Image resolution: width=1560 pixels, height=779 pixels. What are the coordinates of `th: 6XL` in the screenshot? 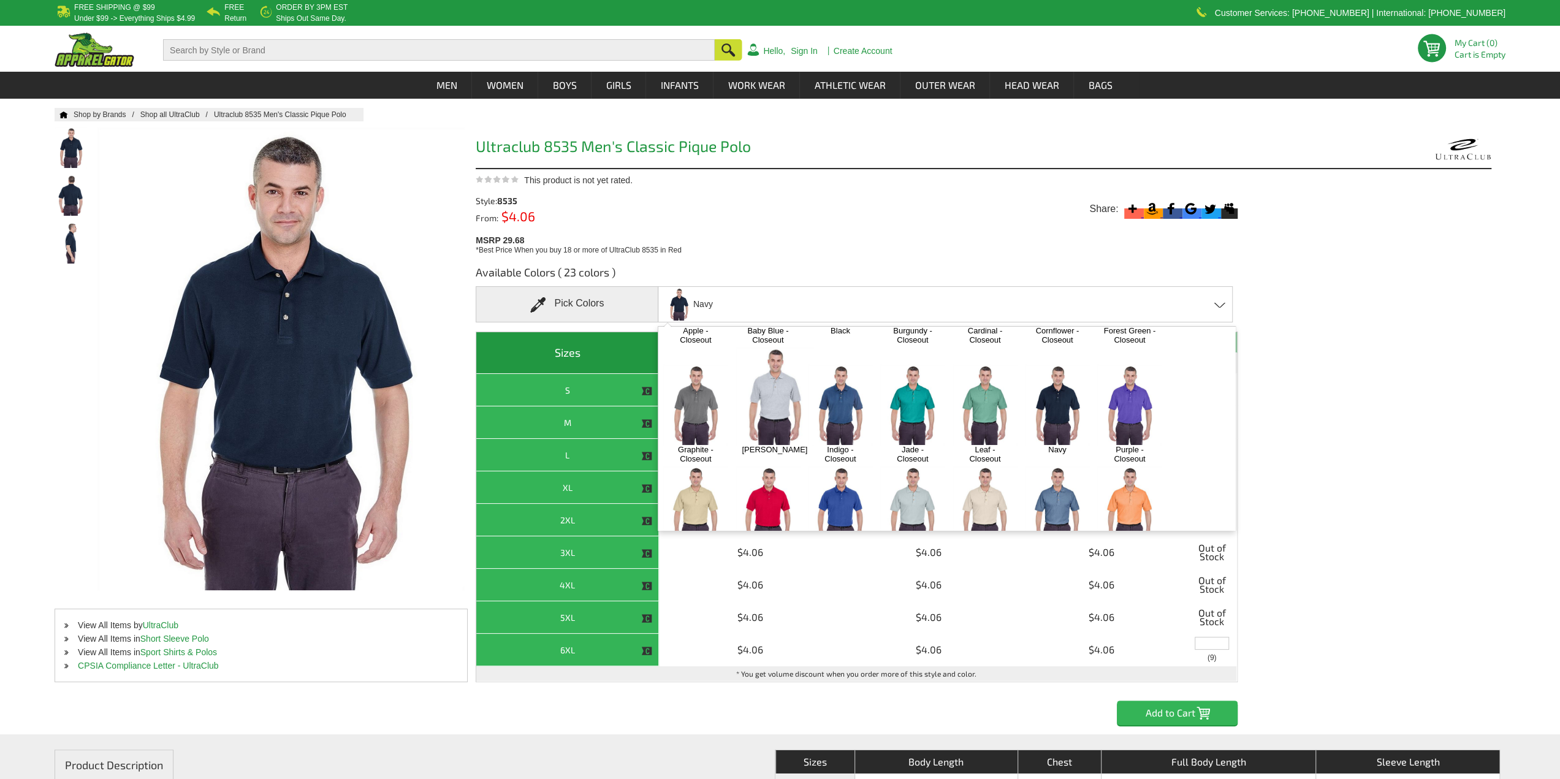 It's located at (568, 650).